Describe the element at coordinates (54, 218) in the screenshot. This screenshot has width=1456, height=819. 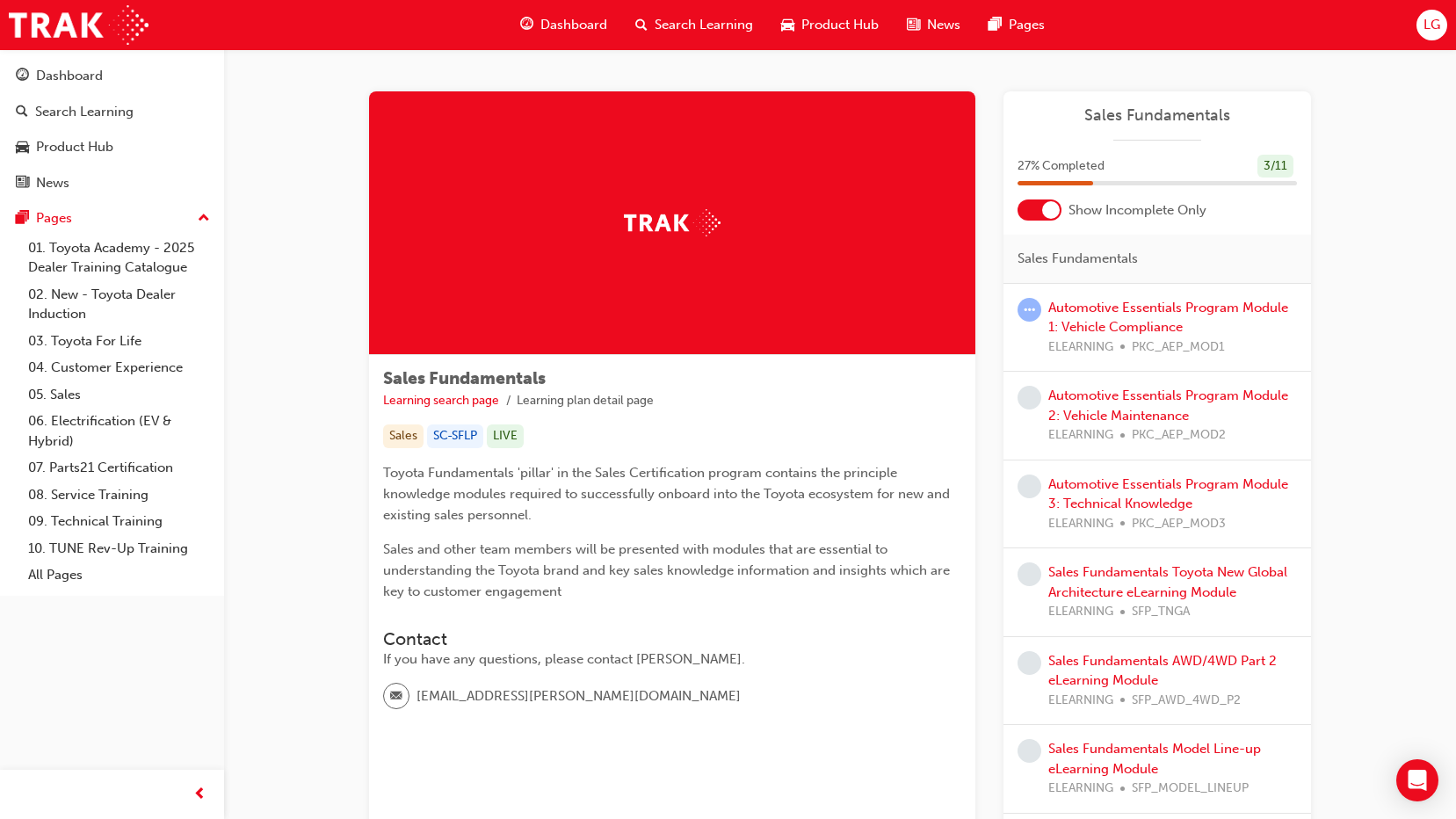
I see `div: Pages` at that location.